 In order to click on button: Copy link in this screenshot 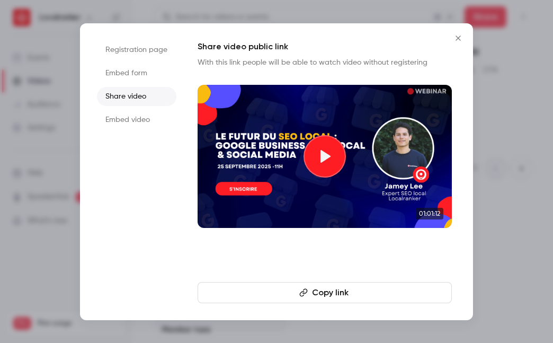, I will do `click(325, 292)`.